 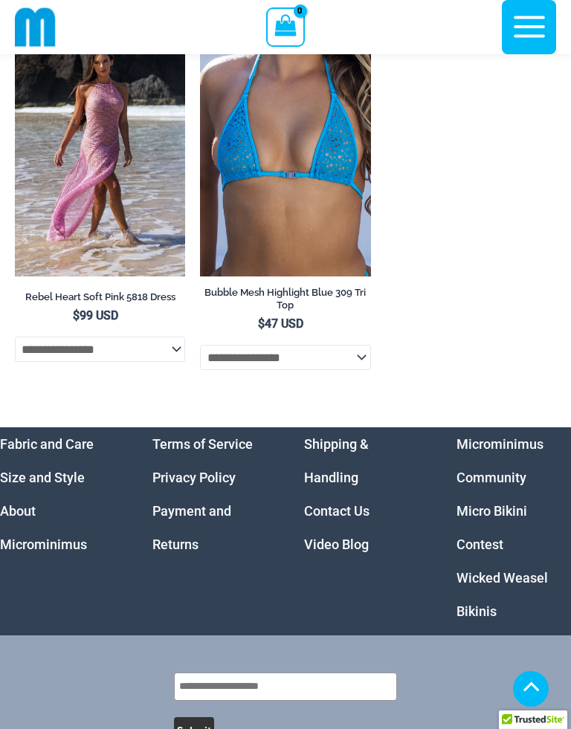 What do you see at coordinates (336, 461) in the screenshot?
I see `a: Shipping & Handling` at bounding box center [336, 461].